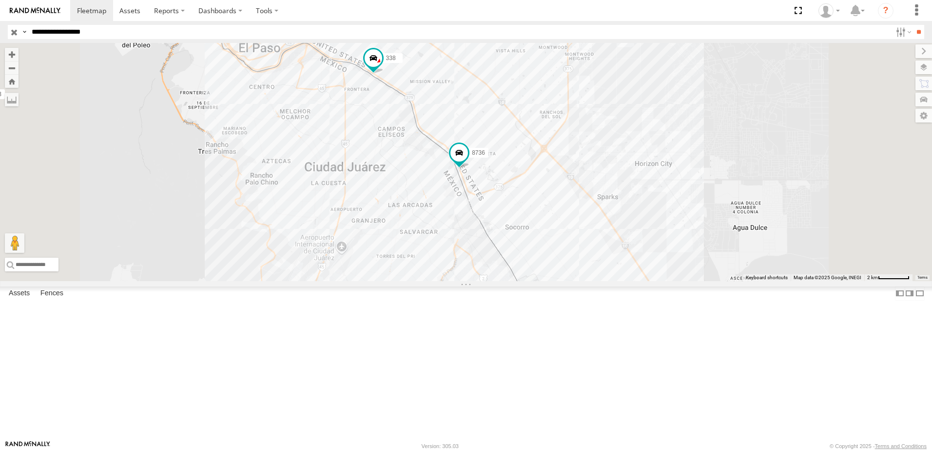  I want to click on button: Keyboard shortcuts, so click(767, 277).